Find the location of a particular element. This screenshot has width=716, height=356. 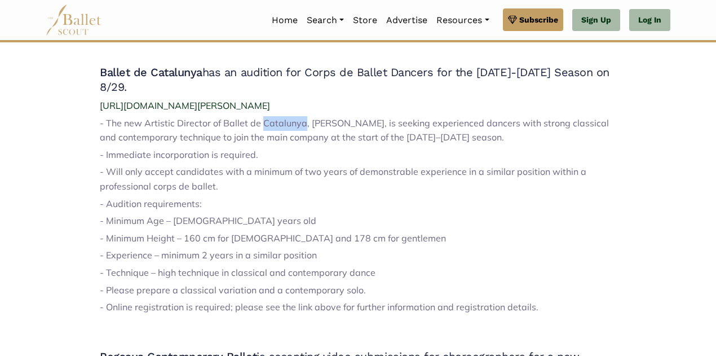

a: Home is located at coordinates (285, 20).